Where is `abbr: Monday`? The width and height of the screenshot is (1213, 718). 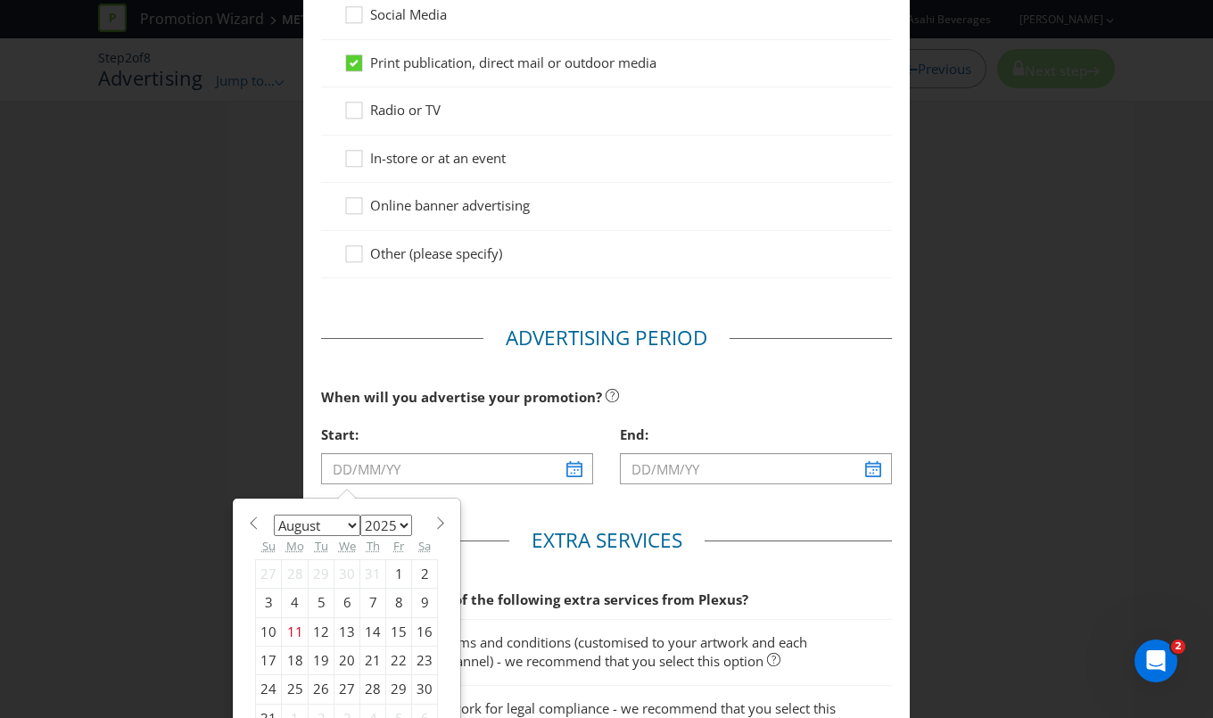 abbr: Monday is located at coordinates (295, 546).